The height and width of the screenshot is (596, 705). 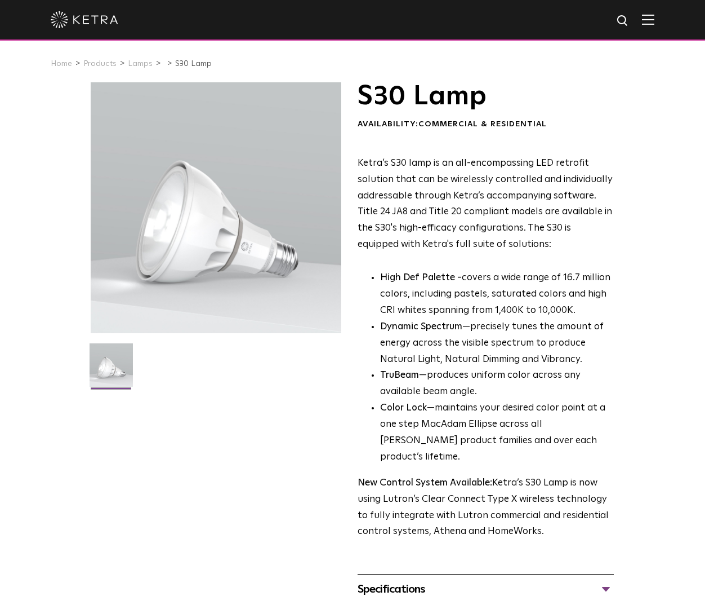 What do you see at coordinates (497, 384) in the screenshot?
I see `li: —produces uniform color across any available beam angle.` at bounding box center [497, 384].